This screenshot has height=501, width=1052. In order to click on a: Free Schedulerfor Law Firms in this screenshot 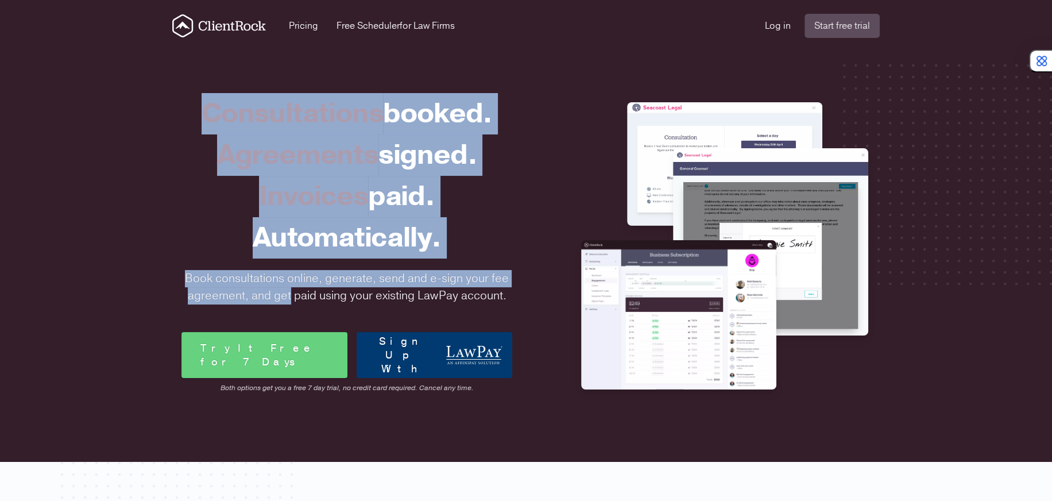, I will do `click(396, 26)`.